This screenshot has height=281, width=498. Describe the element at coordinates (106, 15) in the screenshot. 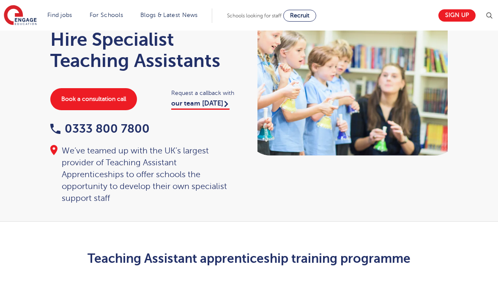

I see `a: For Schools` at that location.